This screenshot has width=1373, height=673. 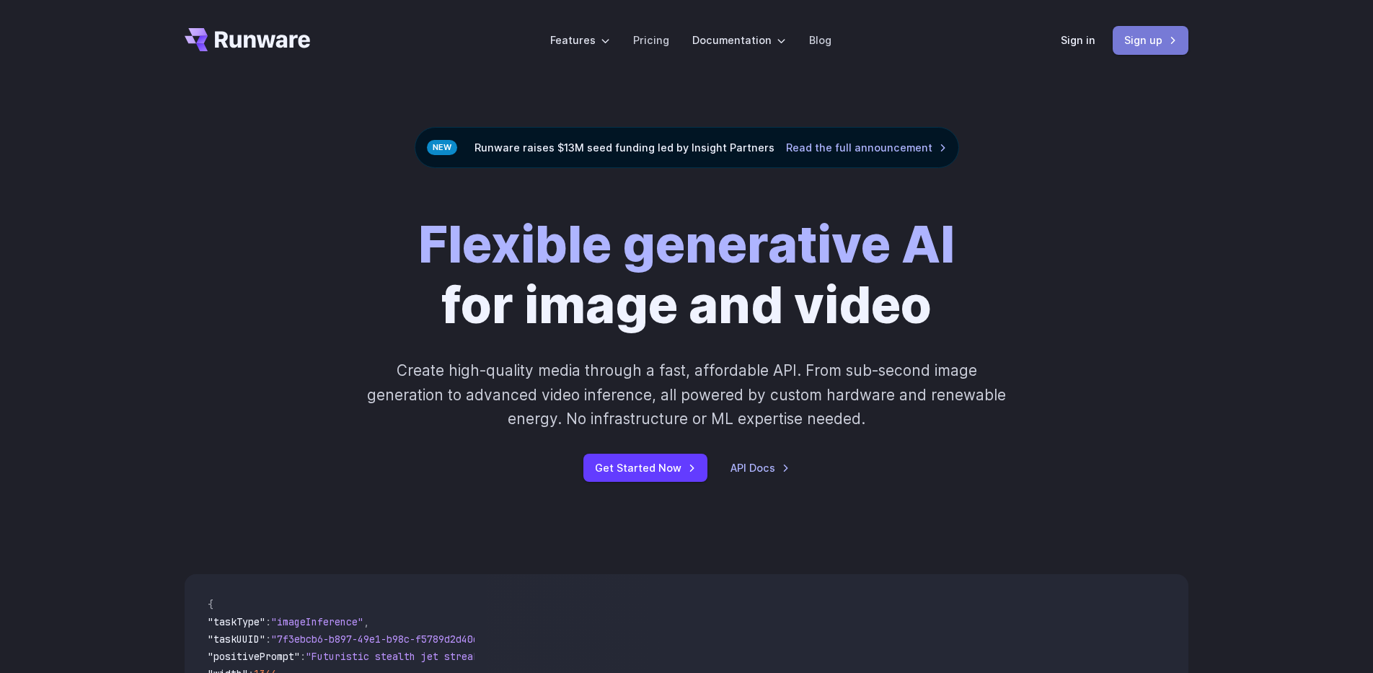 What do you see at coordinates (760, 467) in the screenshot?
I see `a: API Docs` at bounding box center [760, 467].